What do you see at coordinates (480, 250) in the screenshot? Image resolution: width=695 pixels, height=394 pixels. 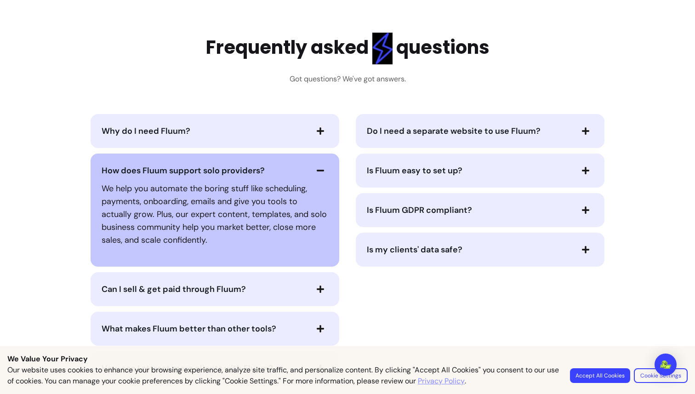 I see `button: Is my clients' data safe?` at bounding box center [480, 250].